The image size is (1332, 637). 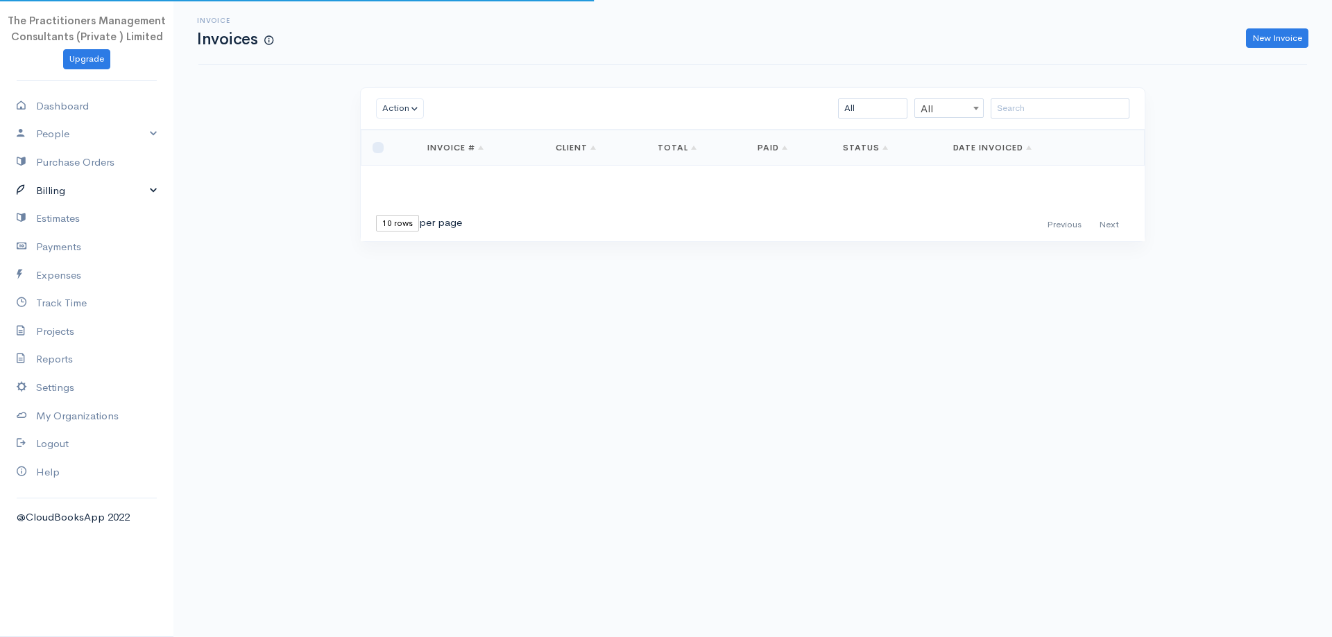 What do you see at coordinates (399, 108) in the screenshot?
I see `button: Action` at bounding box center [399, 108].